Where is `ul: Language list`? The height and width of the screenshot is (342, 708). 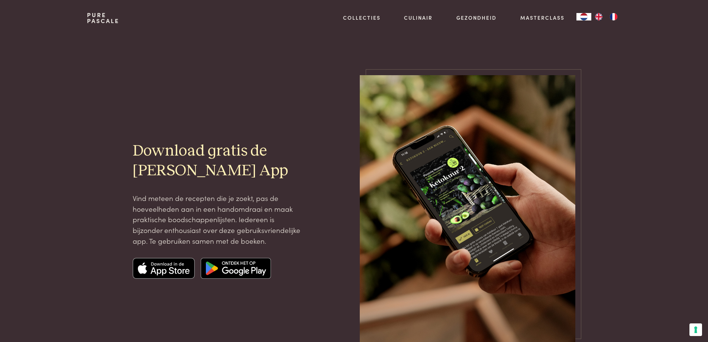 ul: Language list is located at coordinates (606, 17).